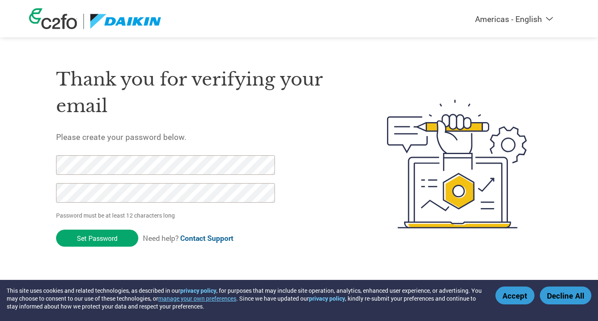 The height and width of the screenshot is (321, 598). I want to click on button: Decline All, so click(566, 295).